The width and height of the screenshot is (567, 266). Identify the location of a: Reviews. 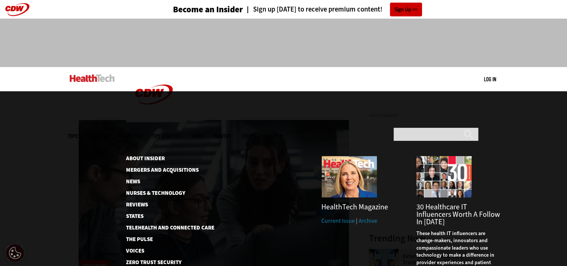
(164, 205).